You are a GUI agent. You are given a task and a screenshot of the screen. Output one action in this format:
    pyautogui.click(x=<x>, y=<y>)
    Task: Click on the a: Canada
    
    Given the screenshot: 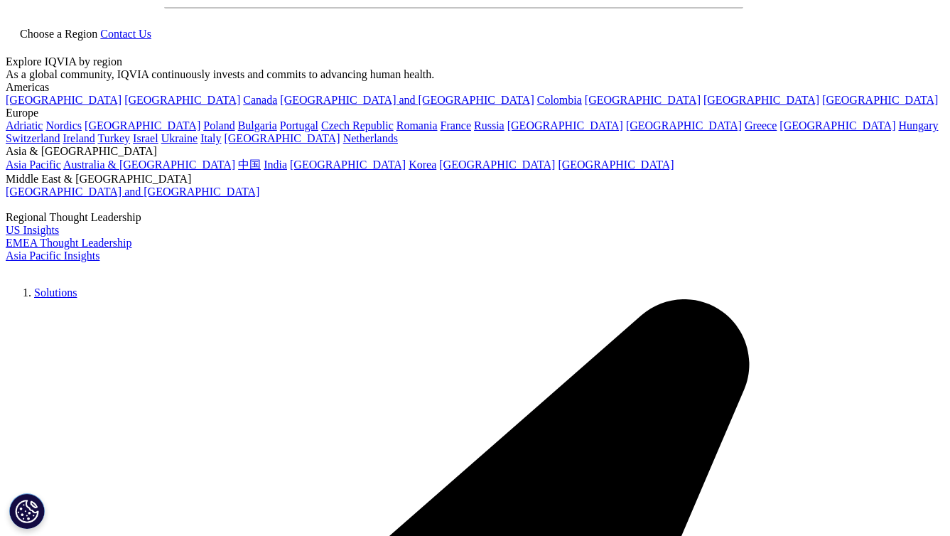 What is the action you would take?
    pyautogui.click(x=260, y=99)
    